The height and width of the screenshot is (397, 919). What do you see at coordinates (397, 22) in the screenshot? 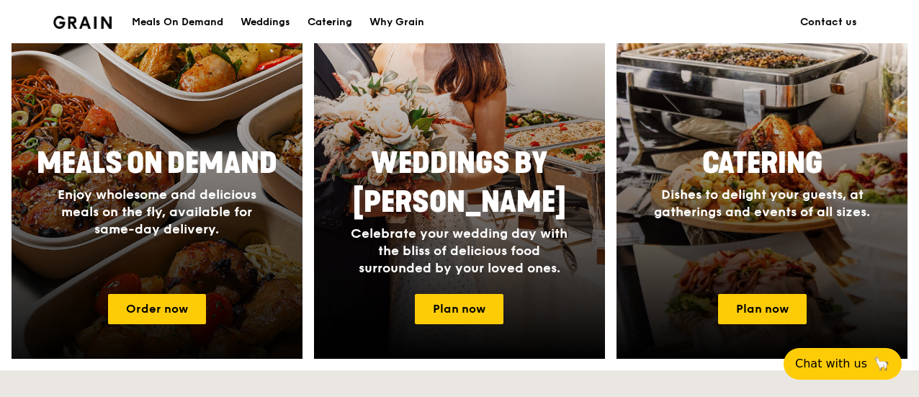
I see `a: Why Grain` at bounding box center [397, 22].